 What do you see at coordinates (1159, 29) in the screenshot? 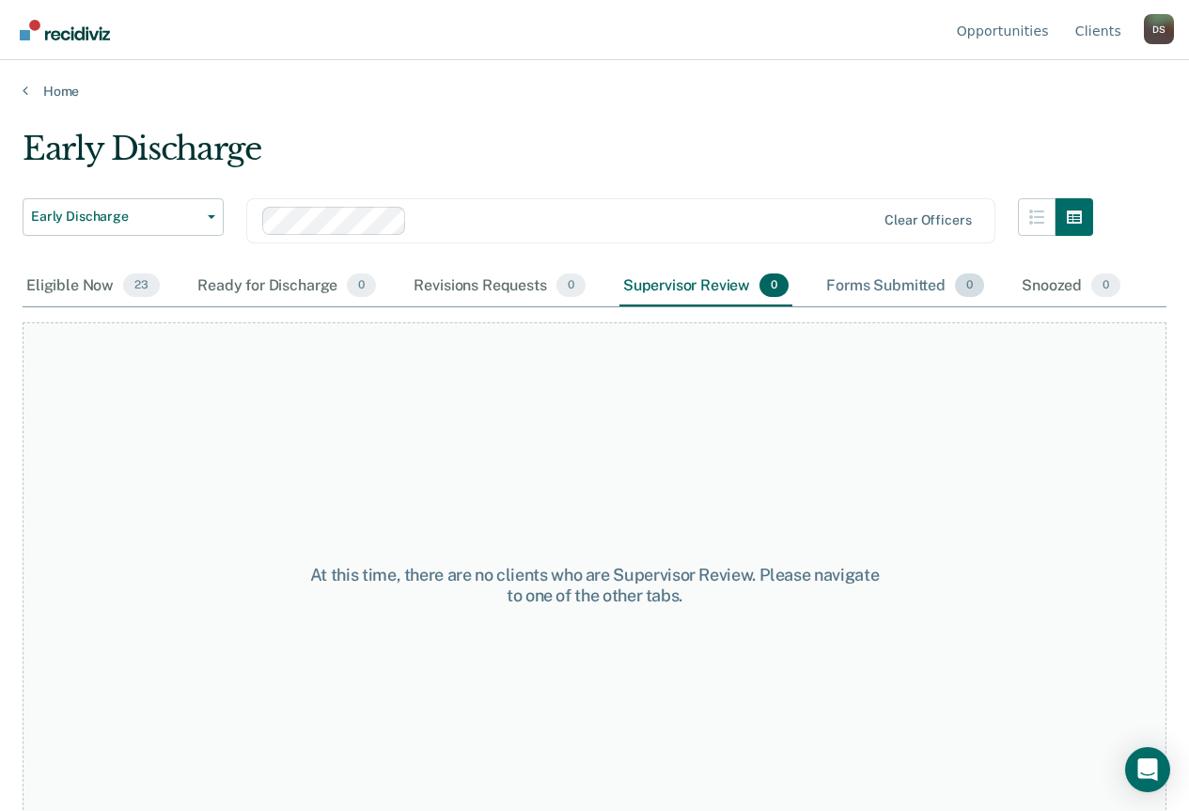
I see `div: D S` at bounding box center [1159, 29].